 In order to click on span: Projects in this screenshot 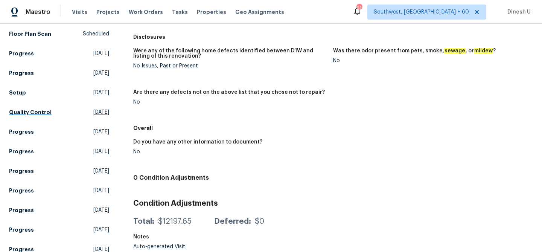, I will do `click(108, 12)`.